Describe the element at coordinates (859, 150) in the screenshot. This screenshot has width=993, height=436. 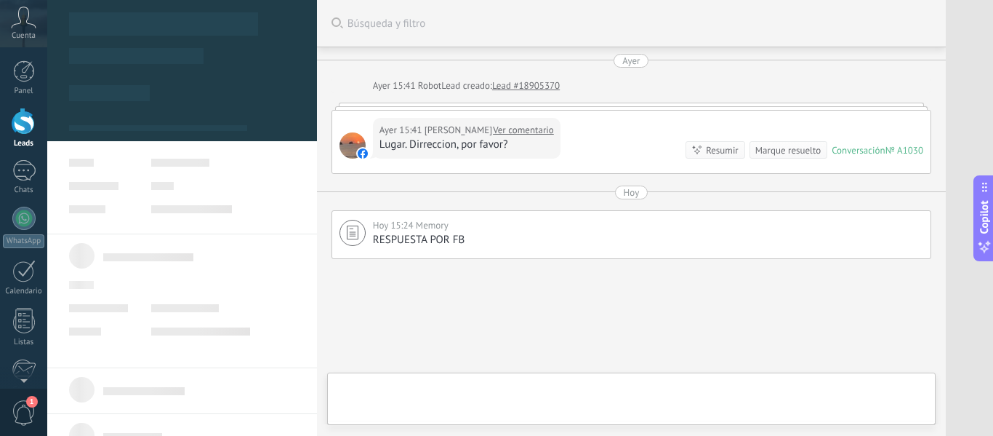
I see `div: Conversación` at that location.